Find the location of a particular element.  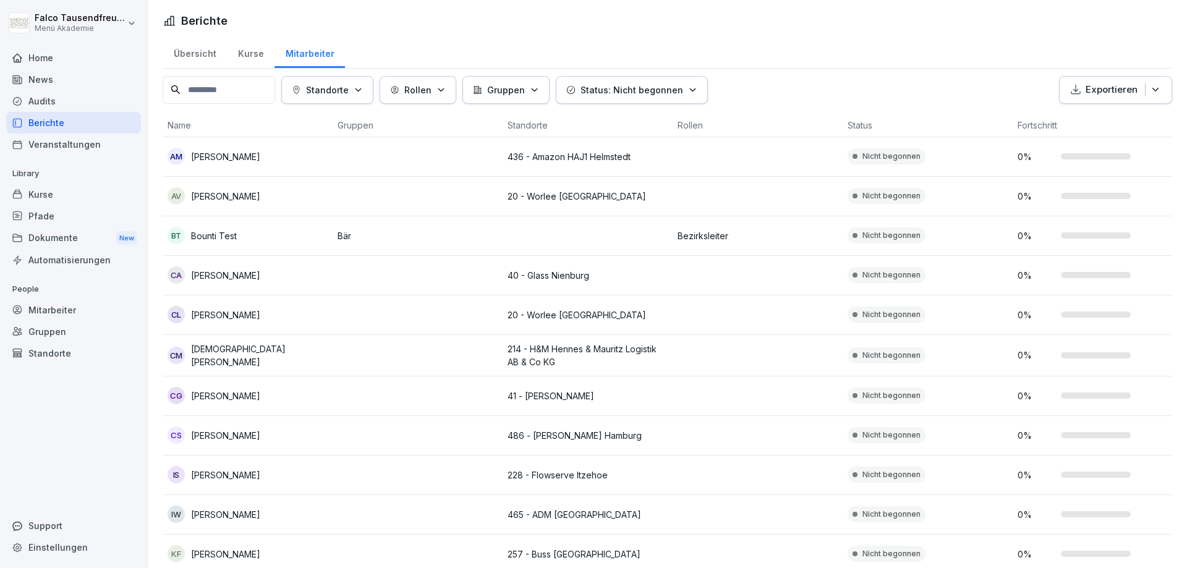

div: Home is located at coordinates (74, 58).